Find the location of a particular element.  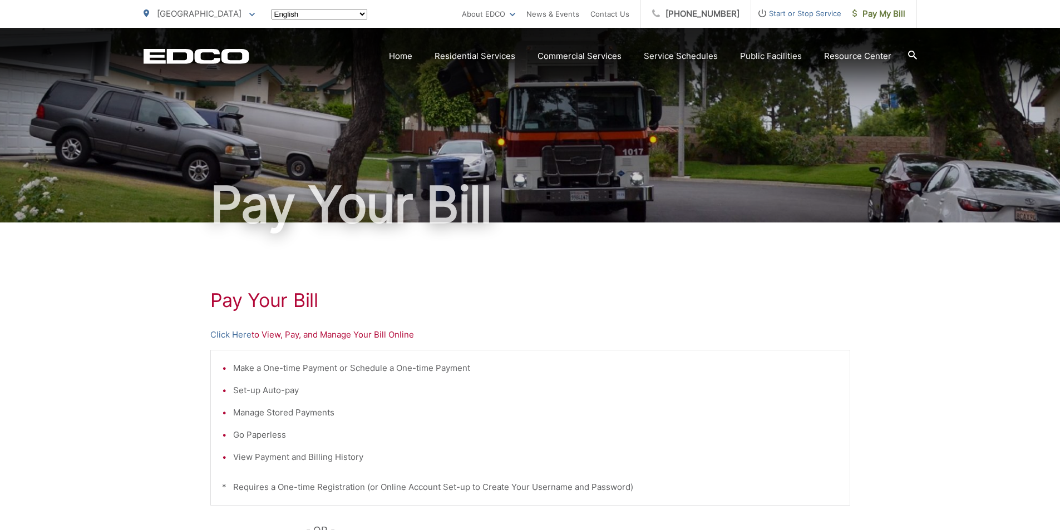

a: Contact Us is located at coordinates (610, 14).